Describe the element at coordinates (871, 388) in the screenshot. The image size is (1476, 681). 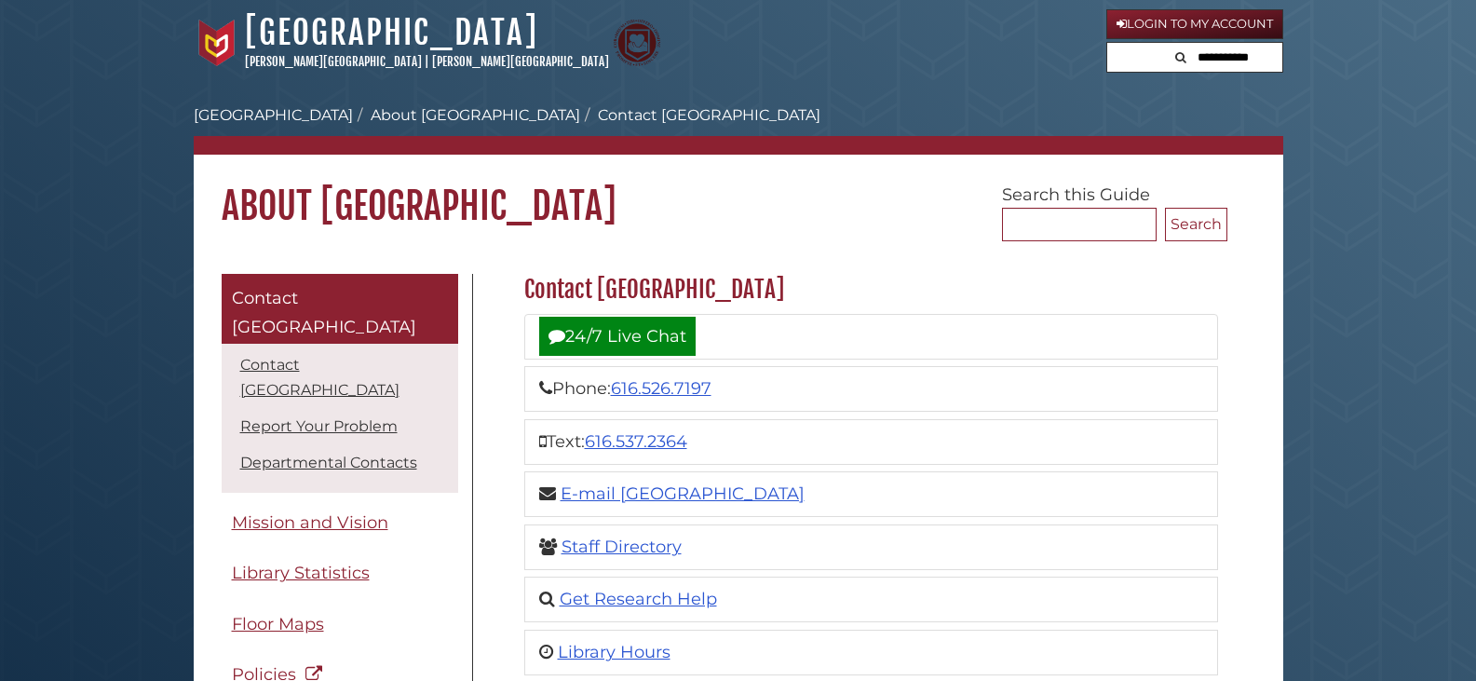
I see `li: Phone:` at that location.